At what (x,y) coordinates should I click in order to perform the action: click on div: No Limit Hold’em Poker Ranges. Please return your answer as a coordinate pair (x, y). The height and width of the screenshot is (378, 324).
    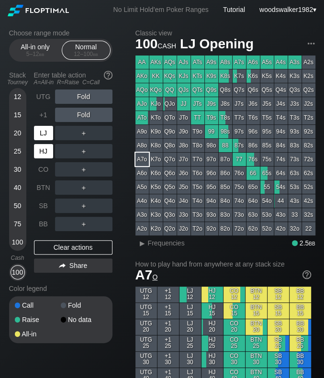
    Looking at the image, I should click on (161, 11).